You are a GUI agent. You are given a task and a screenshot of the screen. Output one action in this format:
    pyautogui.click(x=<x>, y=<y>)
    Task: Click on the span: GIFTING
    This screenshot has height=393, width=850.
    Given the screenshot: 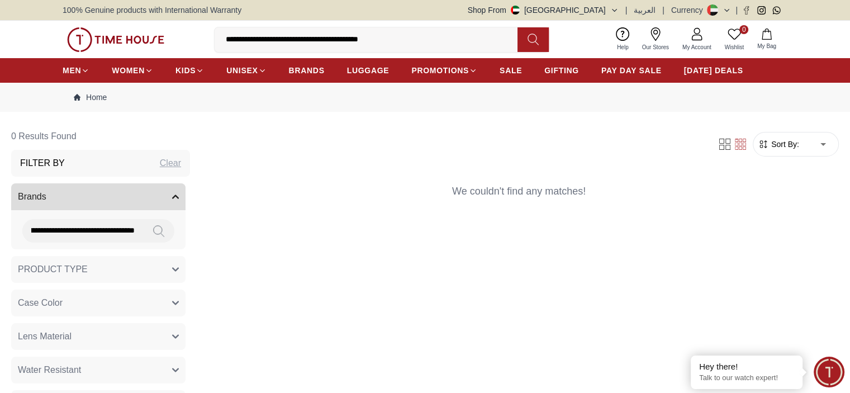 What is the action you would take?
    pyautogui.click(x=562, y=70)
    